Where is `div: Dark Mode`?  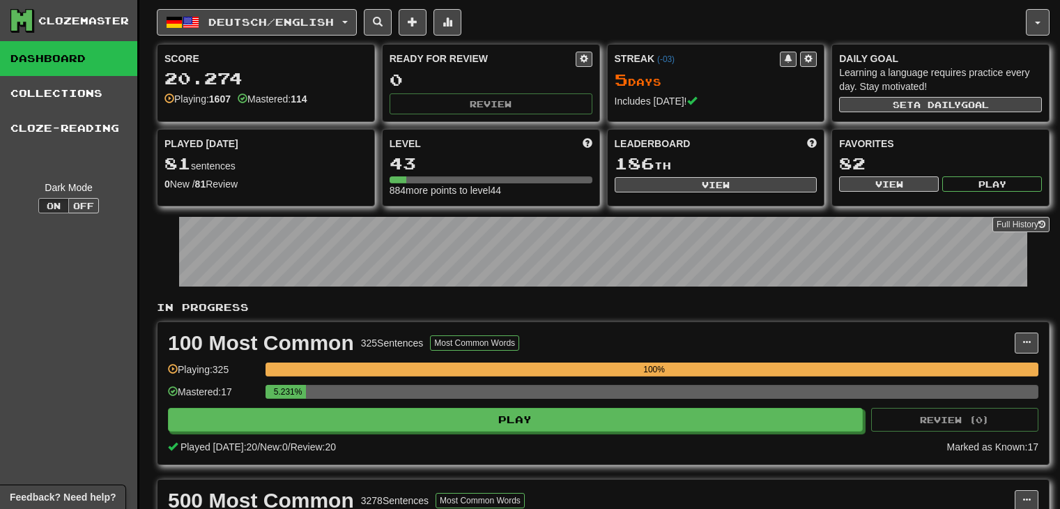
div: Dark Mode is located at coordinates (68, 187).